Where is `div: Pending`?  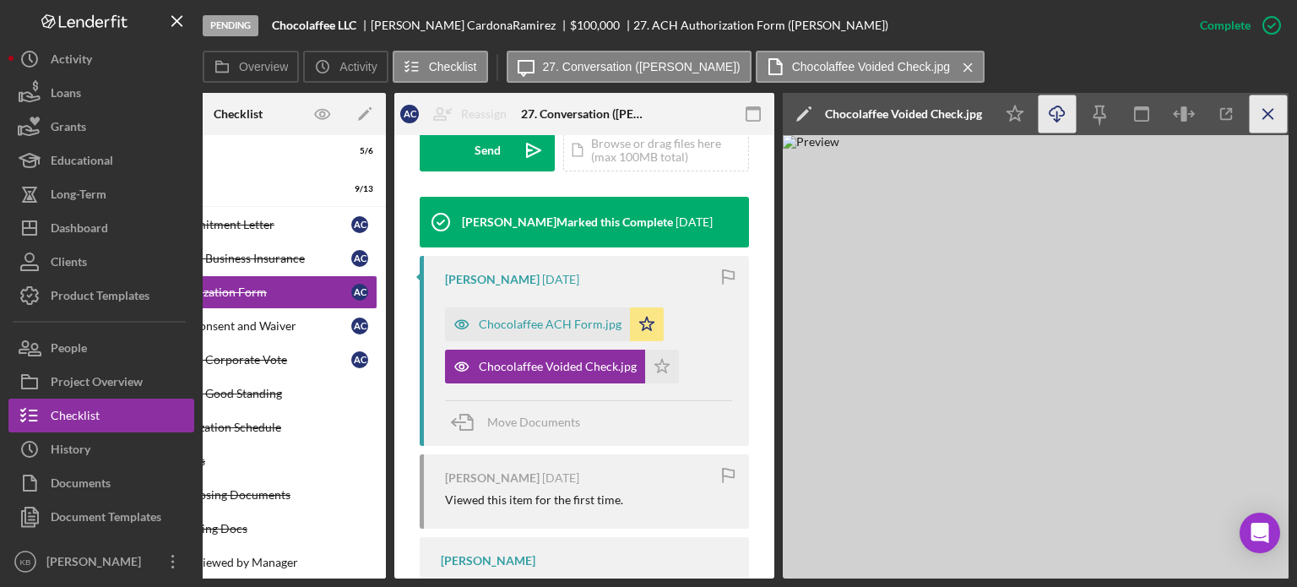
div: Pending is located at coordinates (231, 25).